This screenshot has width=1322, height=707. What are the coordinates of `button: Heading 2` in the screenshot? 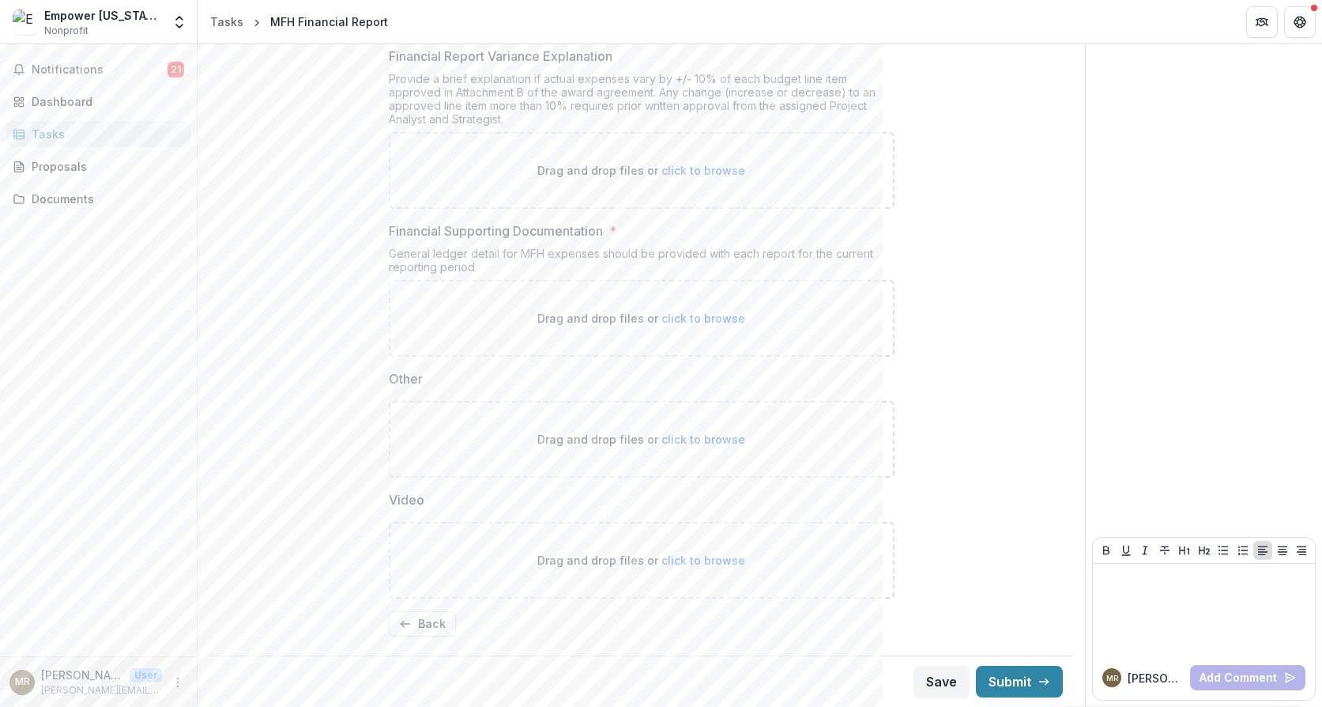 It's located at (1205, 550).